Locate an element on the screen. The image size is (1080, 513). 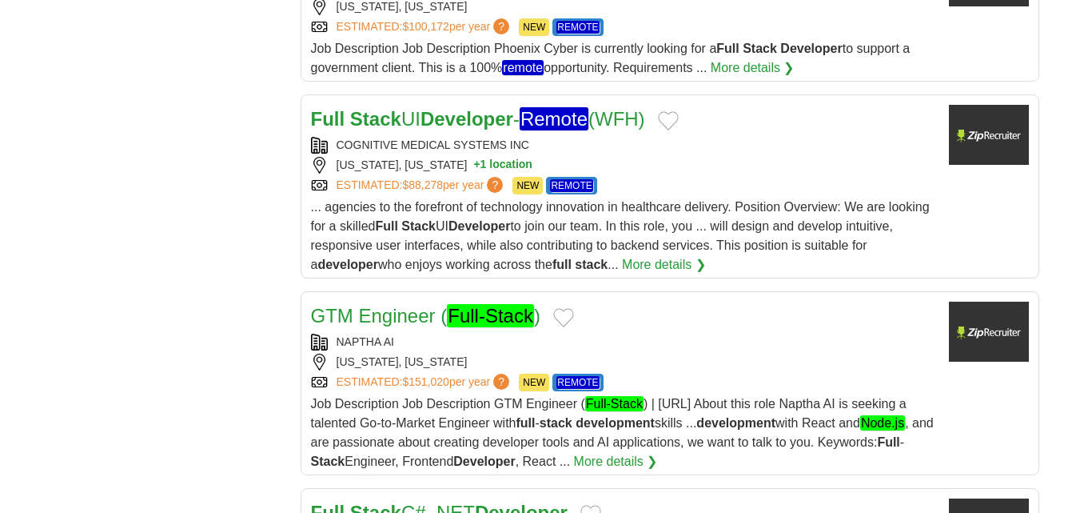
span: $151,020 is located at coordinates (425, 381).